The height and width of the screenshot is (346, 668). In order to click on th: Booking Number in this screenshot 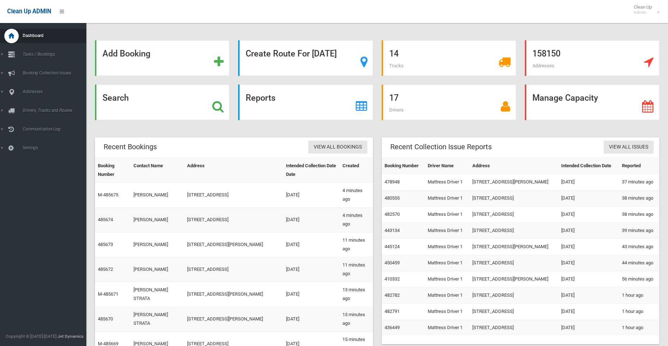, I will do `click(113, 170)`.